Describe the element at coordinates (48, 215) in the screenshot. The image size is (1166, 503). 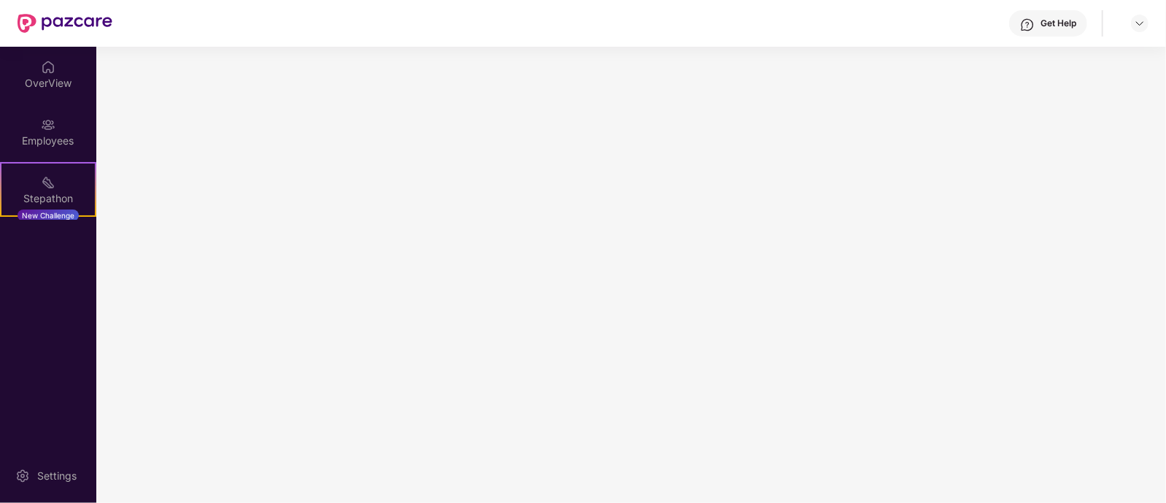
I see `div: New Challenge` at that location.